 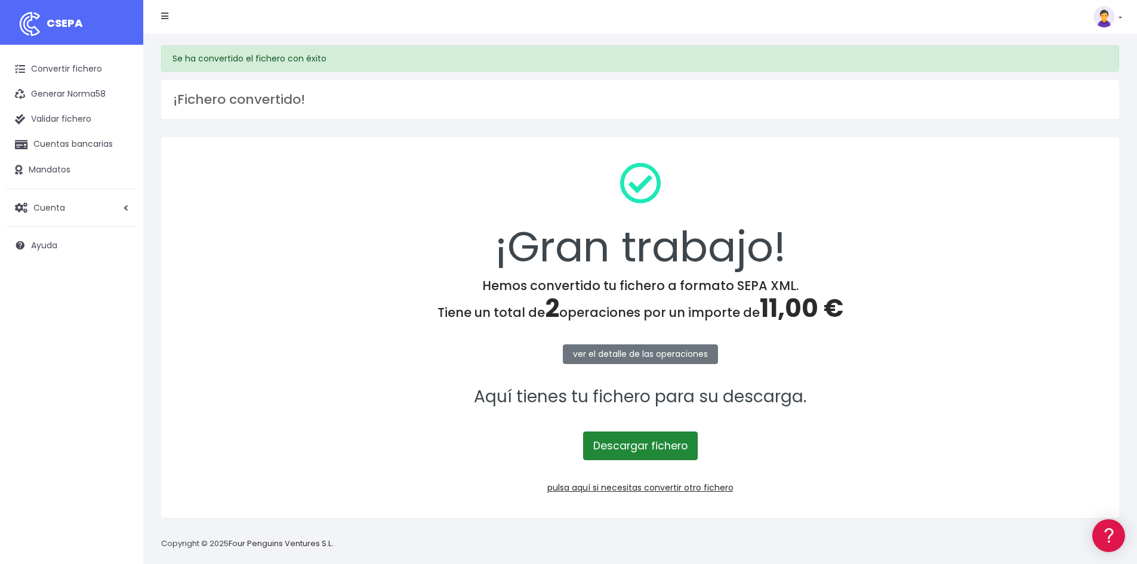 What do you see at coordinates (640, 397) in the screenshot?
I see `p: Aquí tienes tu fichero para su descarga.` at bounding box center [640, 397].